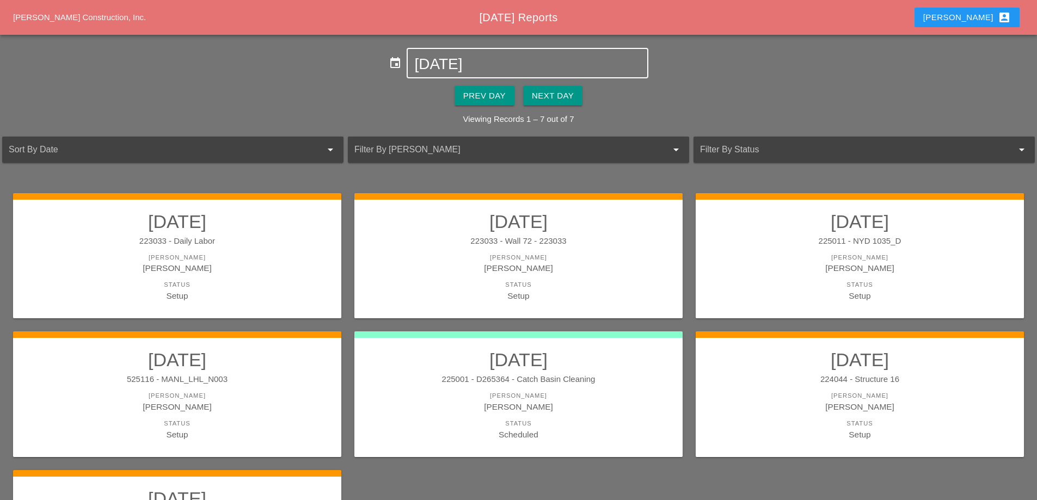 The height and width of the screenshot is (500, 1037). Describe the element at coordinates (518, 241) in the screenshot. I see `div: 223033 - Wall 72 - 223033` at that location.